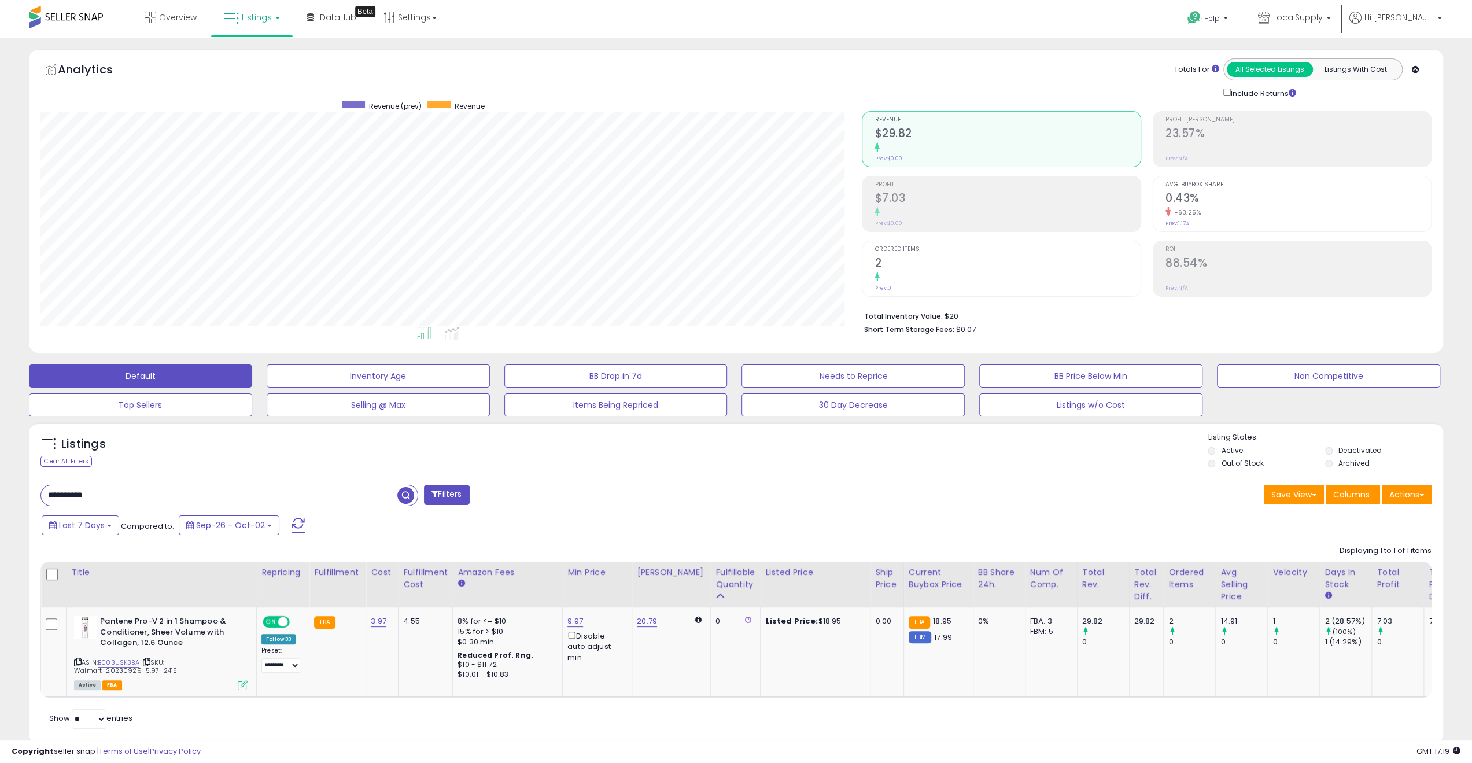 The image size is (1472, 763). What do you see at coordinates (884, 621) in the screenshot?
I see `div: 0.00` at bounding box center [884, 621].